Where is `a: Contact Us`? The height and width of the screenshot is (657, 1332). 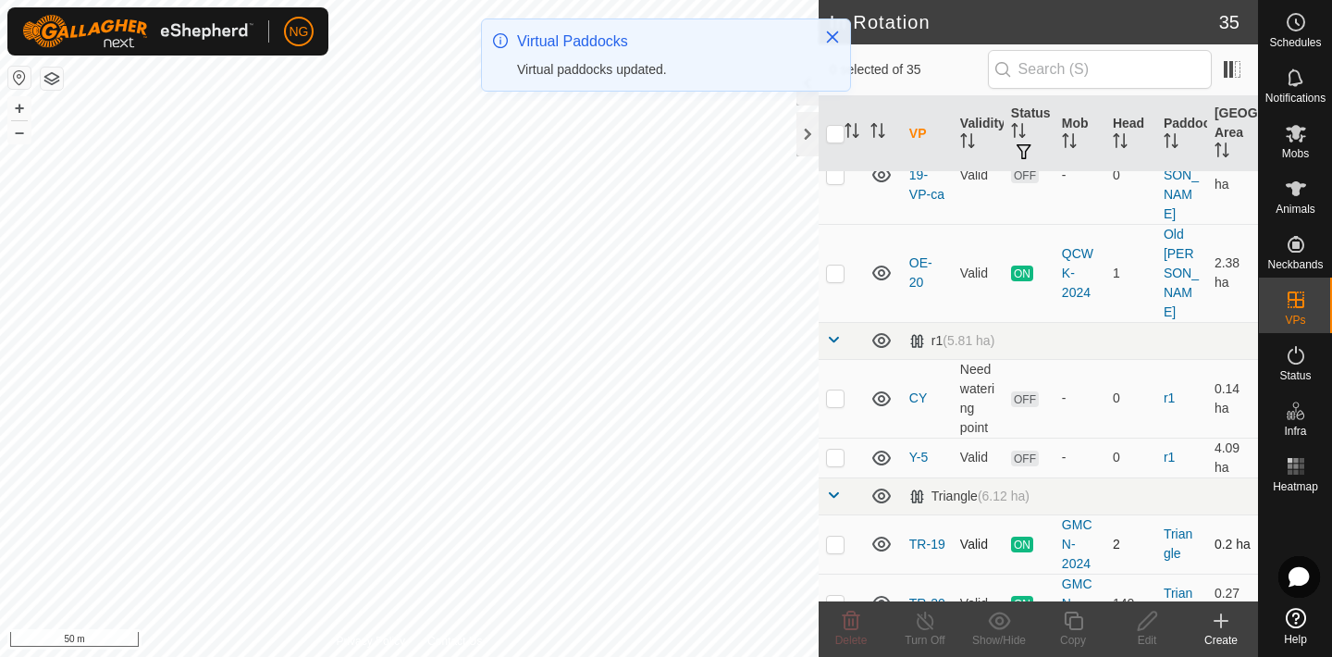
a: Contact Us is located at coordinates (454, 641).